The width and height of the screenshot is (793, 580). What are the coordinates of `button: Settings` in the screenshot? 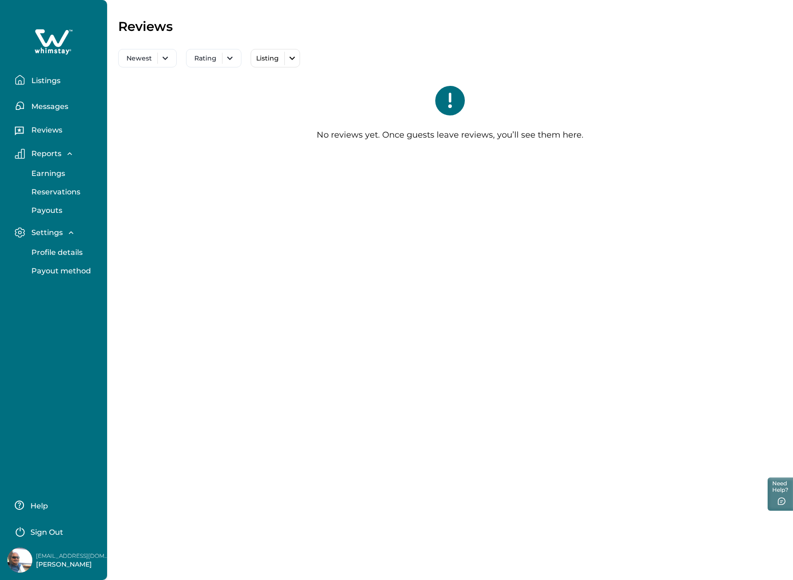 It's located at (57, 232).